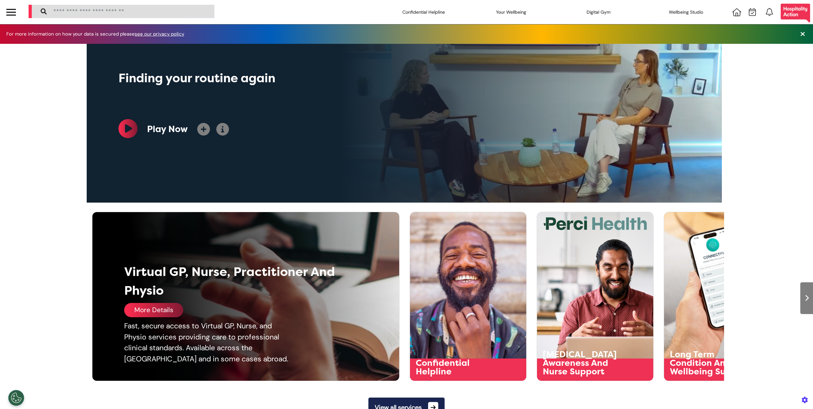 The width and height of the screenshot is (813, 409). I want to click on div: Long Term Condition And Wellbeing Support, so click(711, 363).